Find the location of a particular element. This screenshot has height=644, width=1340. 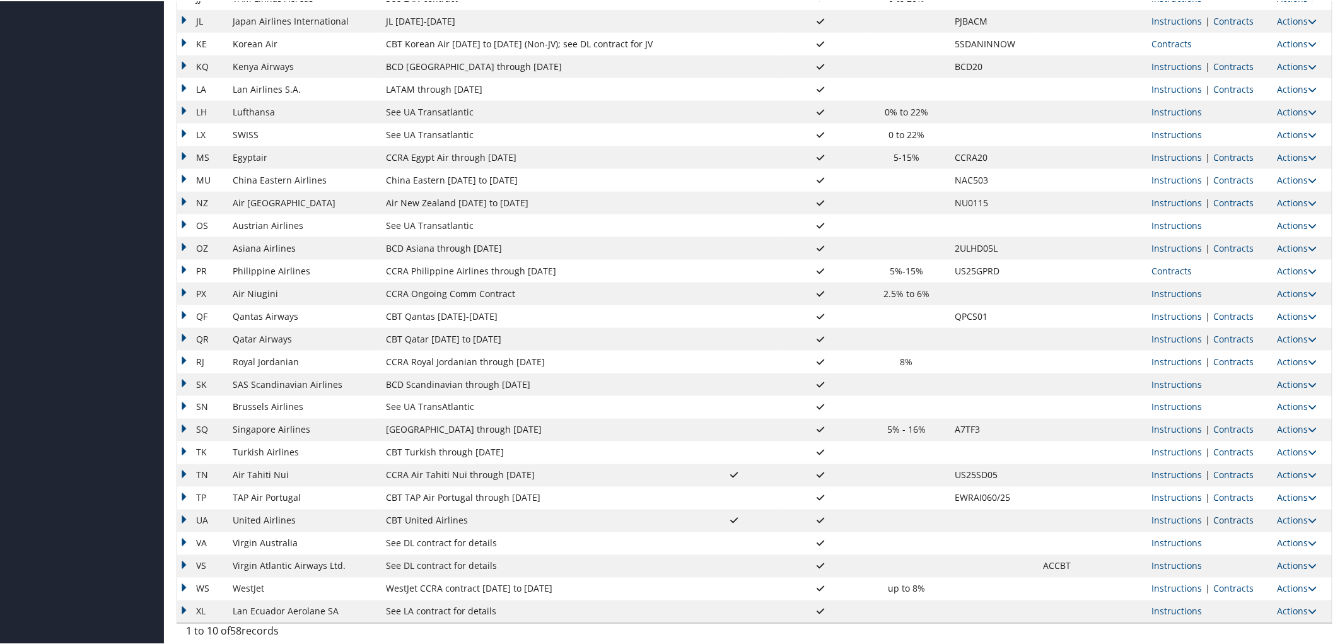

td: Qantas Airways is located at coordinates (303, 315).